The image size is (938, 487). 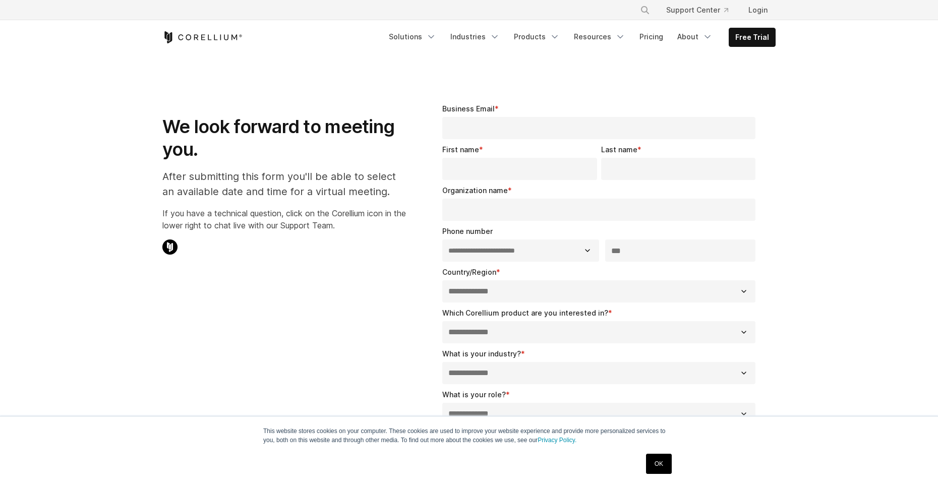 I want to click on span: Phone number, so click(x=467, y=231).